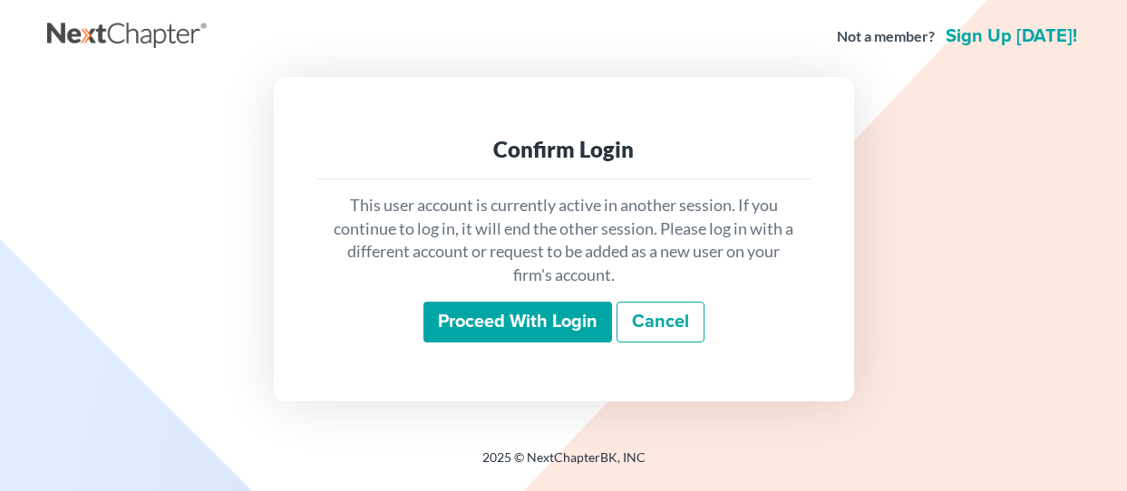  Describe the element at coordinates (517, 323) in the screenshot. I see `input: Proceed with login` at that location.